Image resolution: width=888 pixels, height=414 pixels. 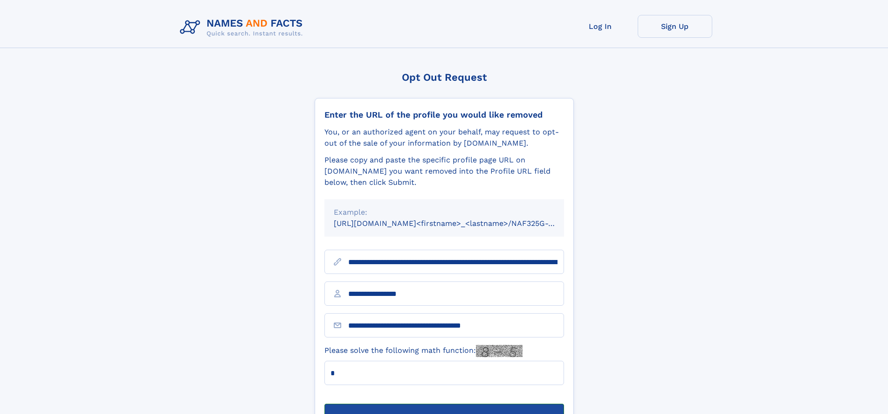 What do you see at coordinates (601, 26) in the screenshot?
I see `a: Log In` at bounding box center [601, 26].